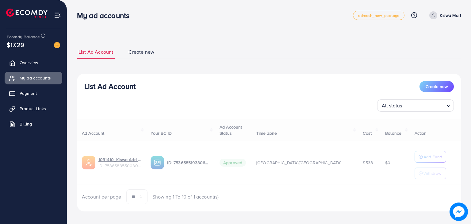 The height and width of the screenshot is (224, 471). I want to click on a: Billing, so click(33, 124).